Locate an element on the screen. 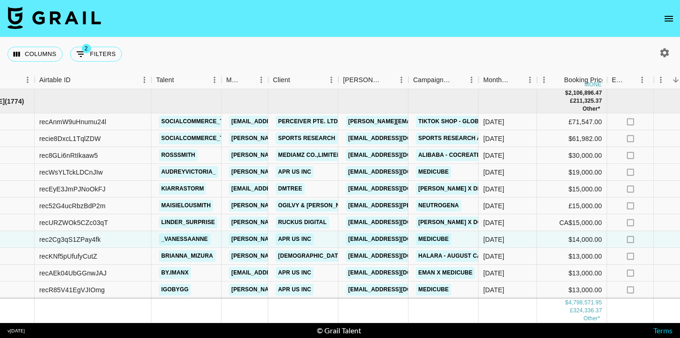  div: $30,000.00 is located at coordinates (572, 156).